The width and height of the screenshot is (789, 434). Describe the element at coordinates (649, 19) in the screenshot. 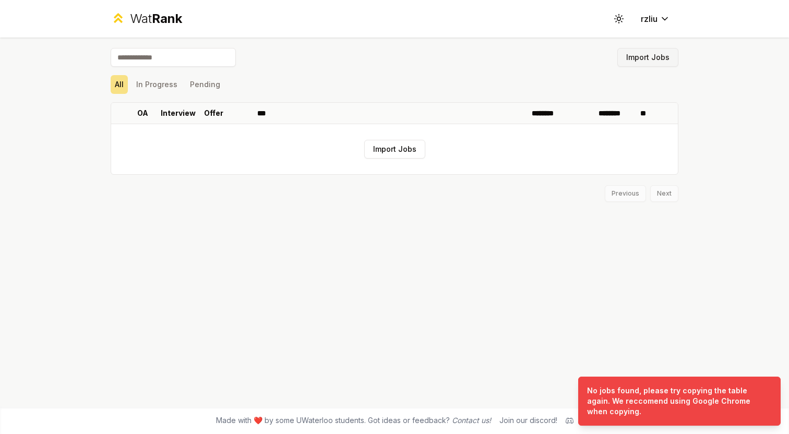

I see `span: rzliu` at that location.